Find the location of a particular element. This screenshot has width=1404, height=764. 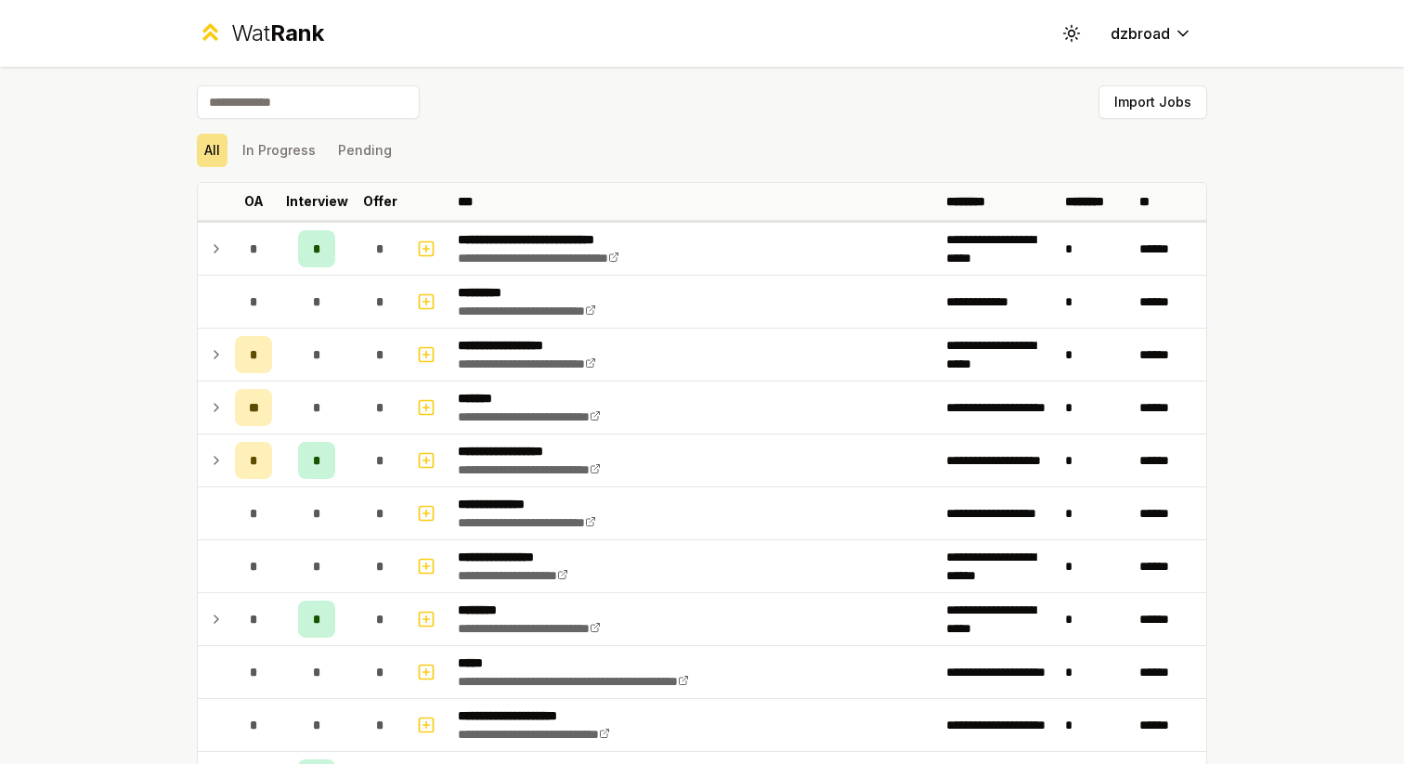

span: dzbroad is located at coordinates (1140, 33).